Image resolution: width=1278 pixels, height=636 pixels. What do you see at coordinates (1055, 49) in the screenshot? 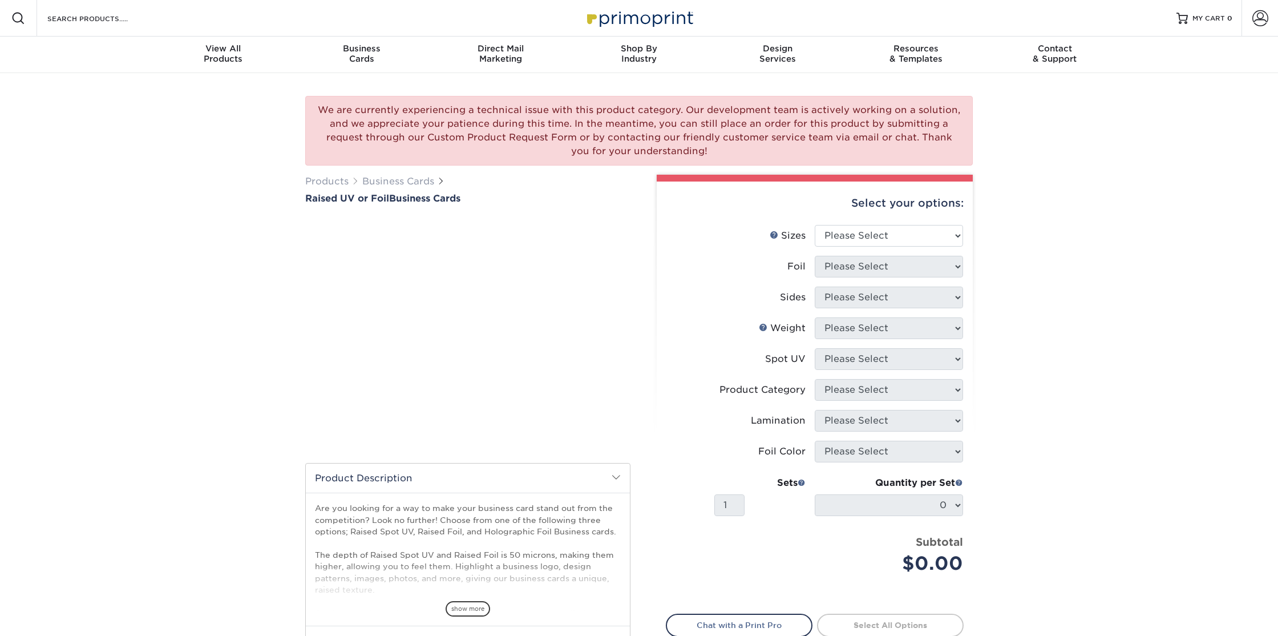
I see `span: Contact` at bounding box center [1055, 49].